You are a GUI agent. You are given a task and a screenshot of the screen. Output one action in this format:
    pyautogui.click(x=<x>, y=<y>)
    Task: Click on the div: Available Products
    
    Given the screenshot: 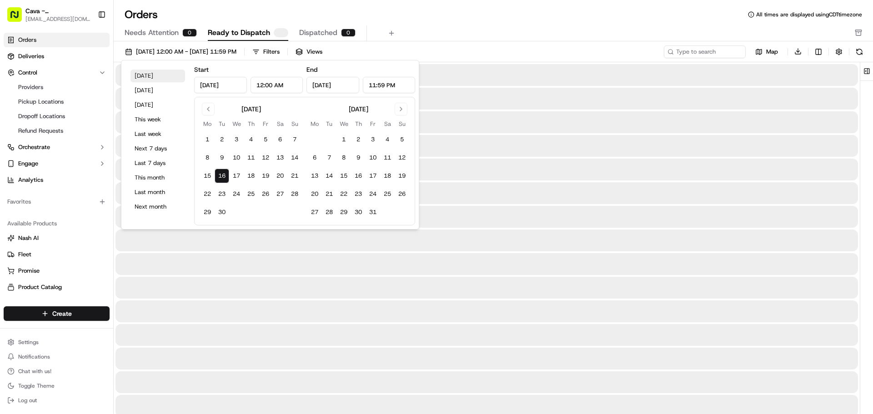 What is the action you would take?
    pyautogui.click(x=56, y=224)
    